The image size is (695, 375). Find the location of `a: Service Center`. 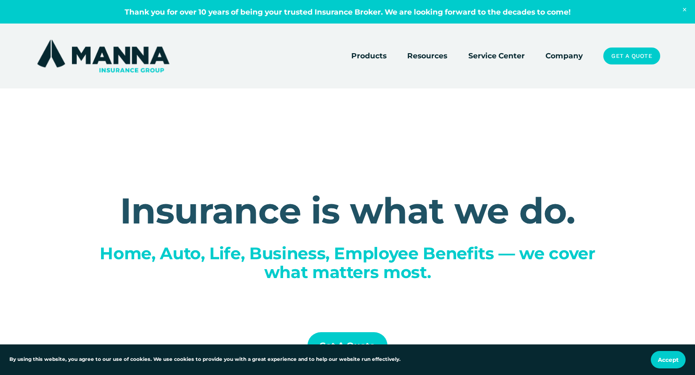

a: Service Center is located at coordinates (496, 56).